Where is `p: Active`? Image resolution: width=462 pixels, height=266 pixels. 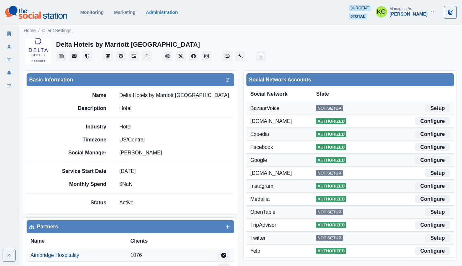 p: Active is located at coordinates (126, 203).